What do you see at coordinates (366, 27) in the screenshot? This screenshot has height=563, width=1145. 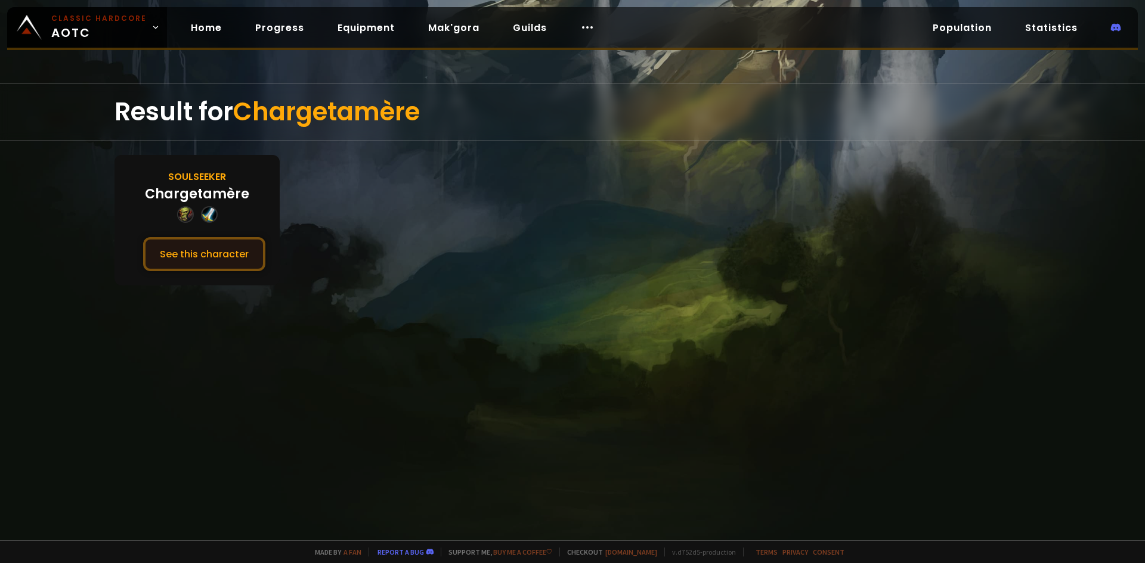 I see `a: Equipment` at bounding box center [366, 27].